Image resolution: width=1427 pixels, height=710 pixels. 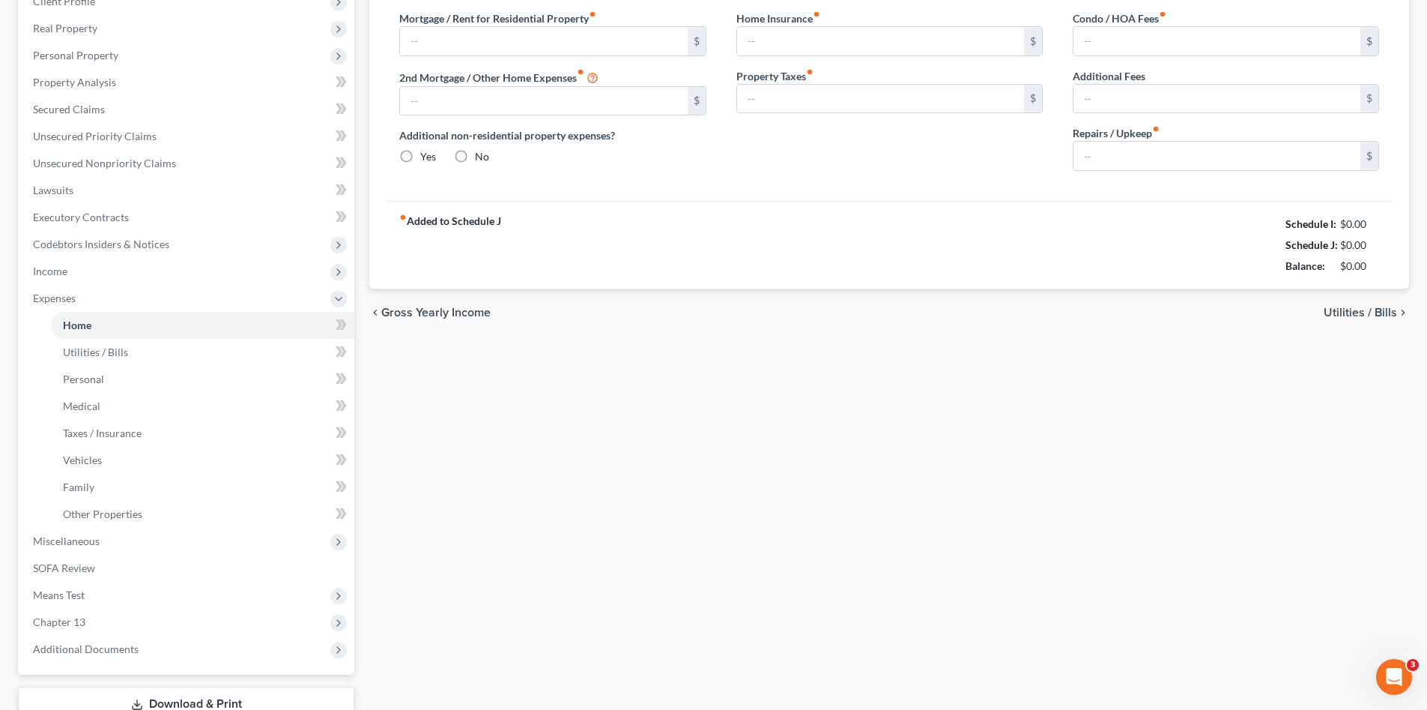 What do you see at coordinates (1403, 312) in the screenshot?
I see `i: chevron_right` at bounding box center [1403, 312].